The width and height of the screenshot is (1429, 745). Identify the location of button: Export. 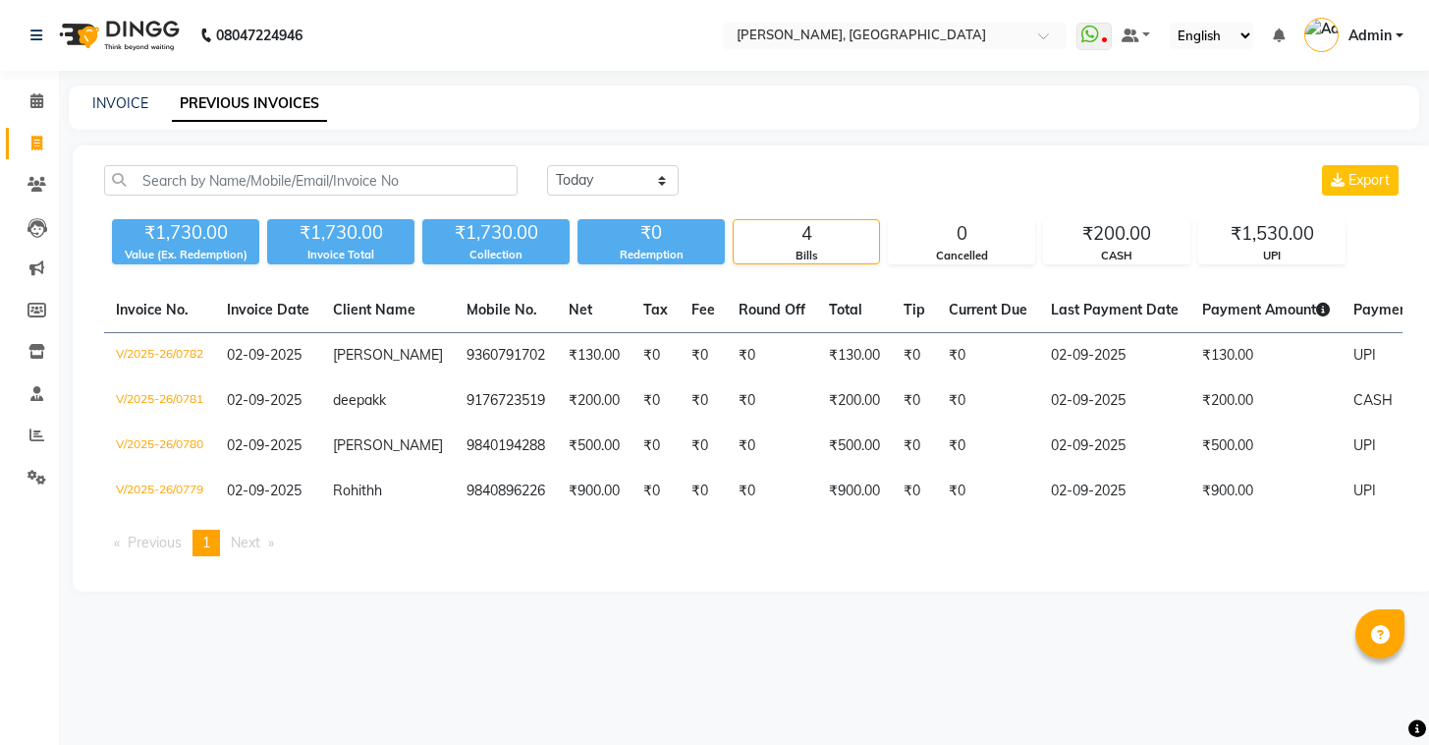
(1361, 180).